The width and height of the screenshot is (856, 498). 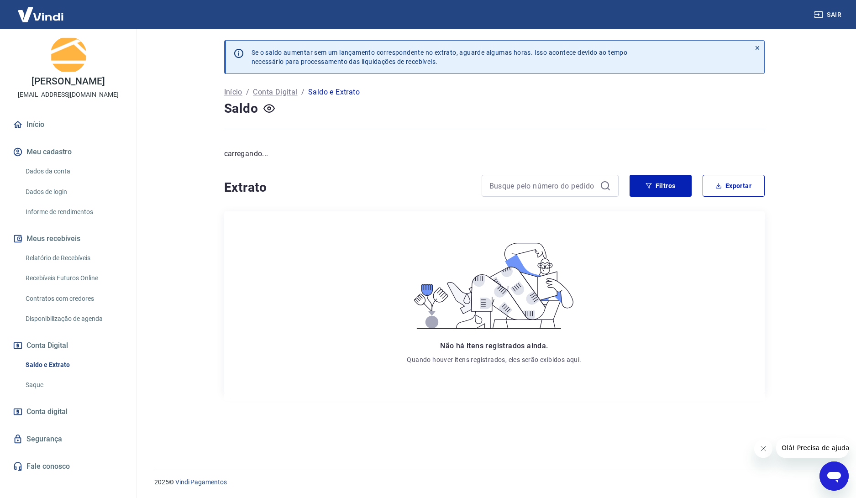 I want to click on span: Conta digital, so click(x=47, y=412).